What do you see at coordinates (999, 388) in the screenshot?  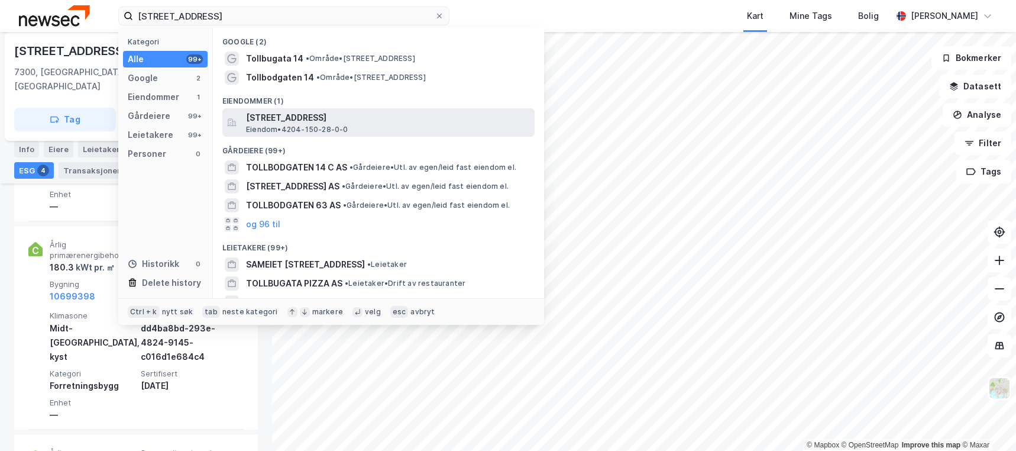 I see `img: Z` at bounding box center [999, 388].